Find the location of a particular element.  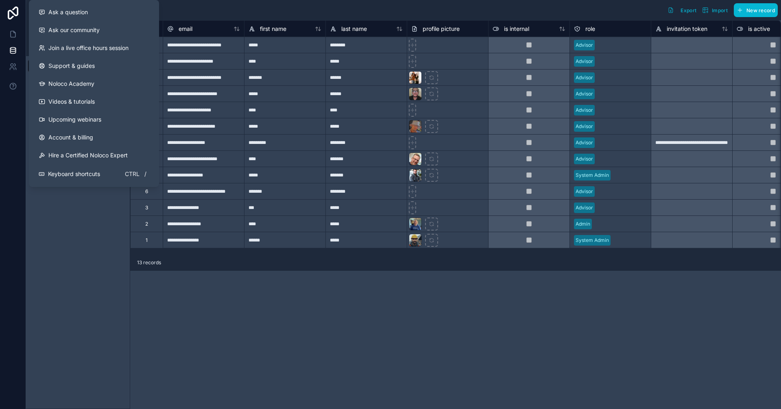

div: 1 is located at coordinates (146, 240).